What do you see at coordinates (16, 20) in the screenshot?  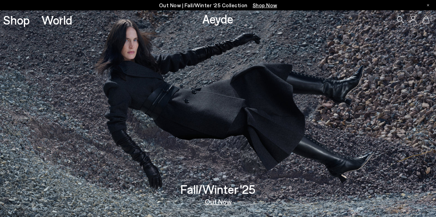 I see `a: Shop` at bounding box center [16, 20].